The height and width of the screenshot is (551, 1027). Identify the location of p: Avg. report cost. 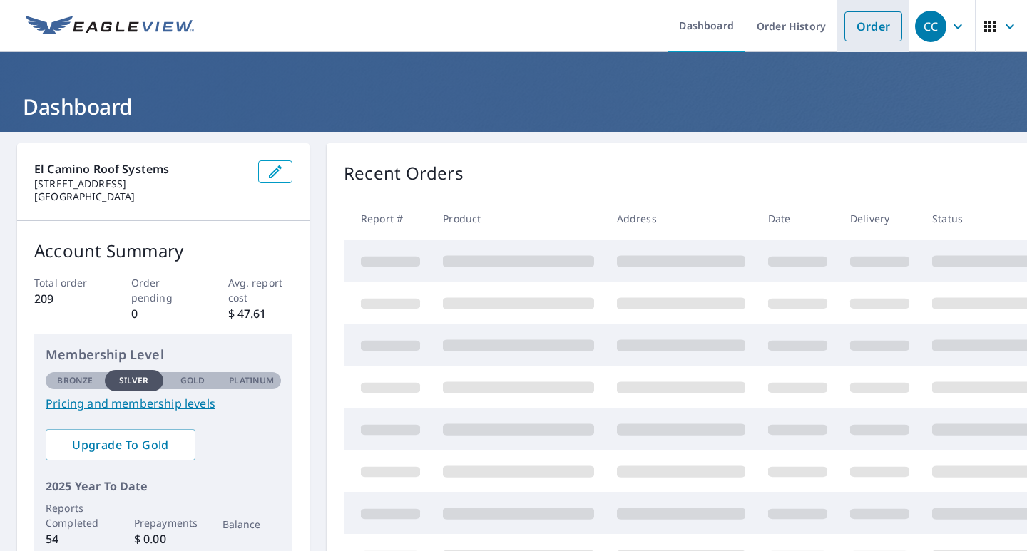
(260, 290).